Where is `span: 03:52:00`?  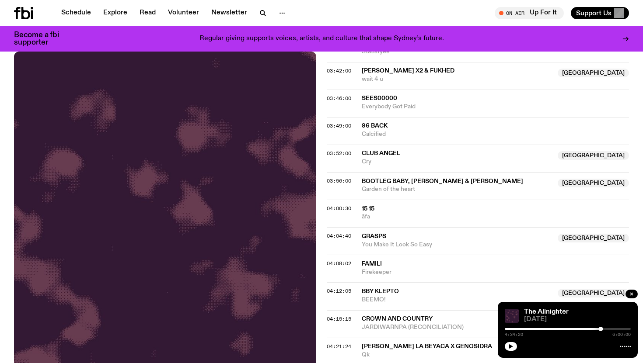
span: 03:52:00 is located at coordinates (339, 153).